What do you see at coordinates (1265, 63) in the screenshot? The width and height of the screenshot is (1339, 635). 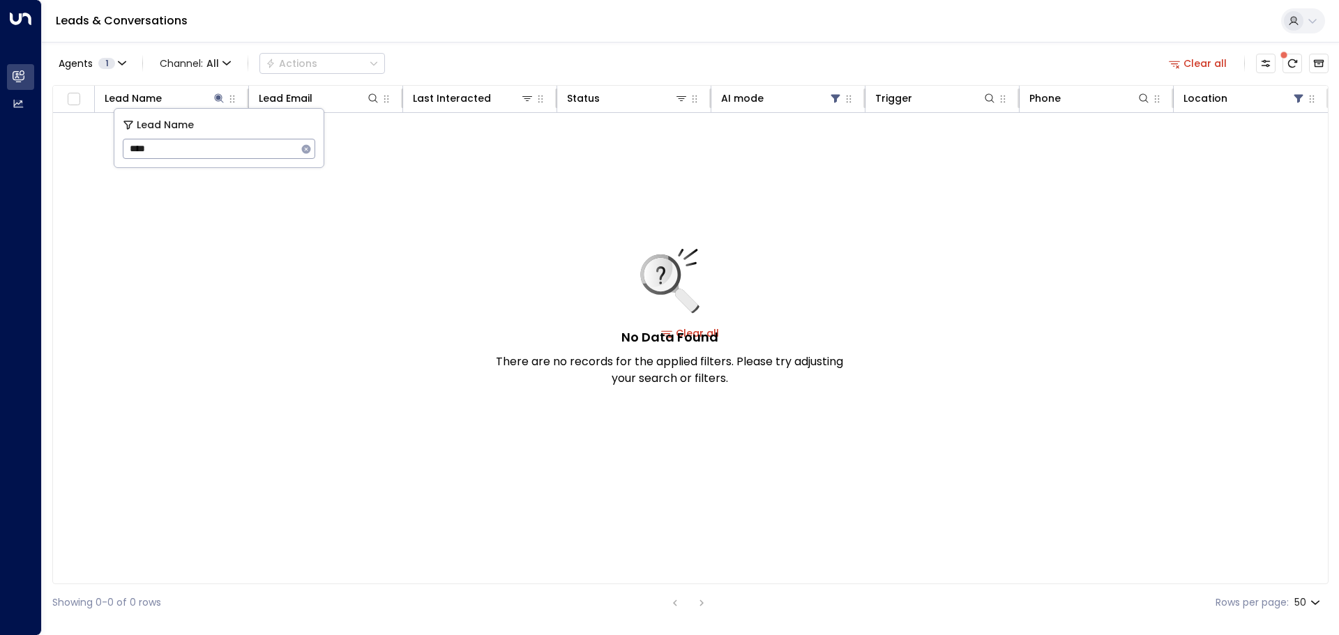 I see `button: Customize` at bounding box center [1265, 63].